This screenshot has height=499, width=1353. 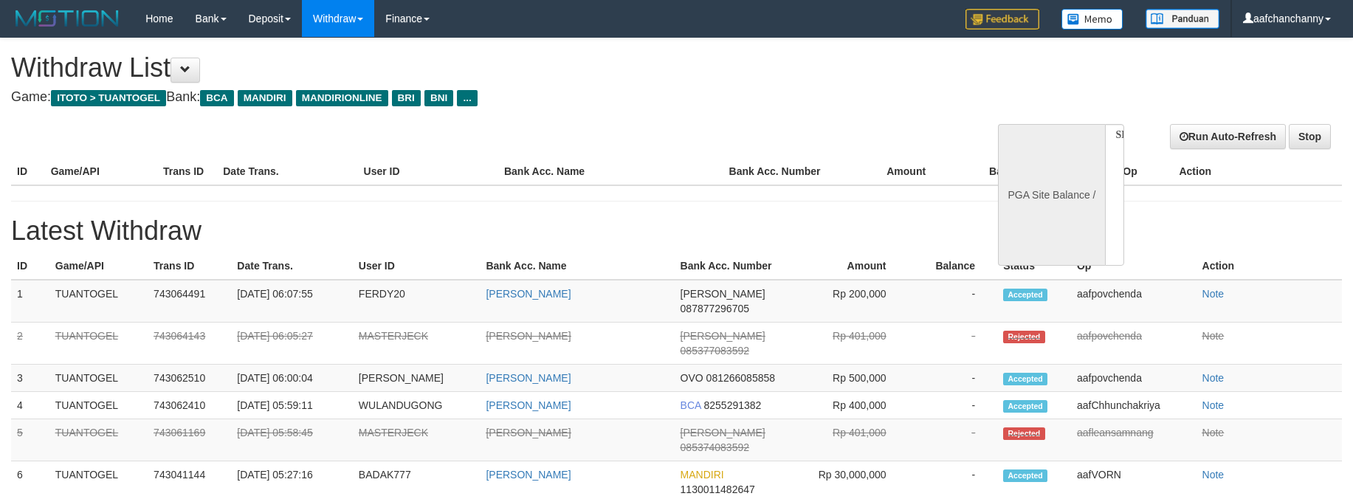 What do you see at coordinates (189, 405) in the screenshot?
I see `td: 743062410` at bounding box center [189, 405].